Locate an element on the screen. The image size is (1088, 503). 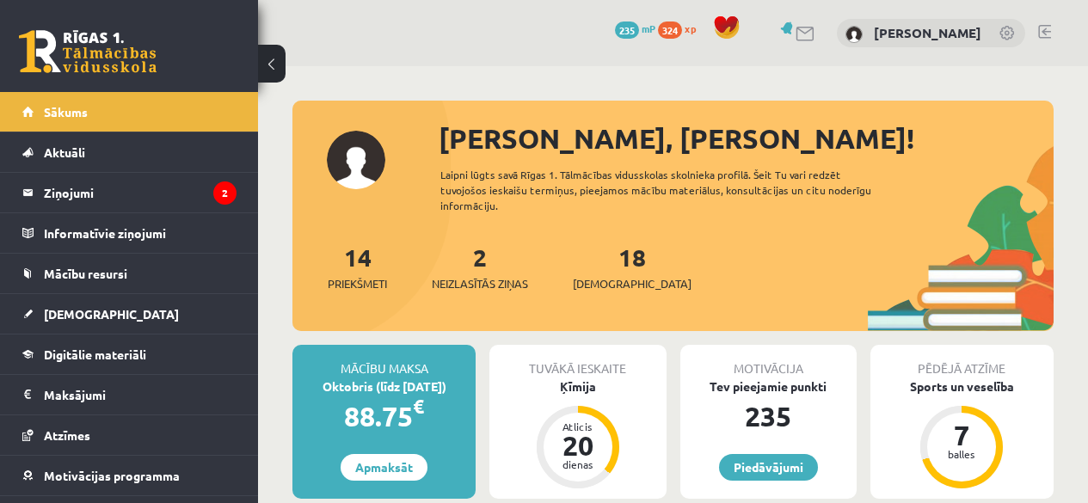
legend: Maksājumi is located at coordinates (140, 395).